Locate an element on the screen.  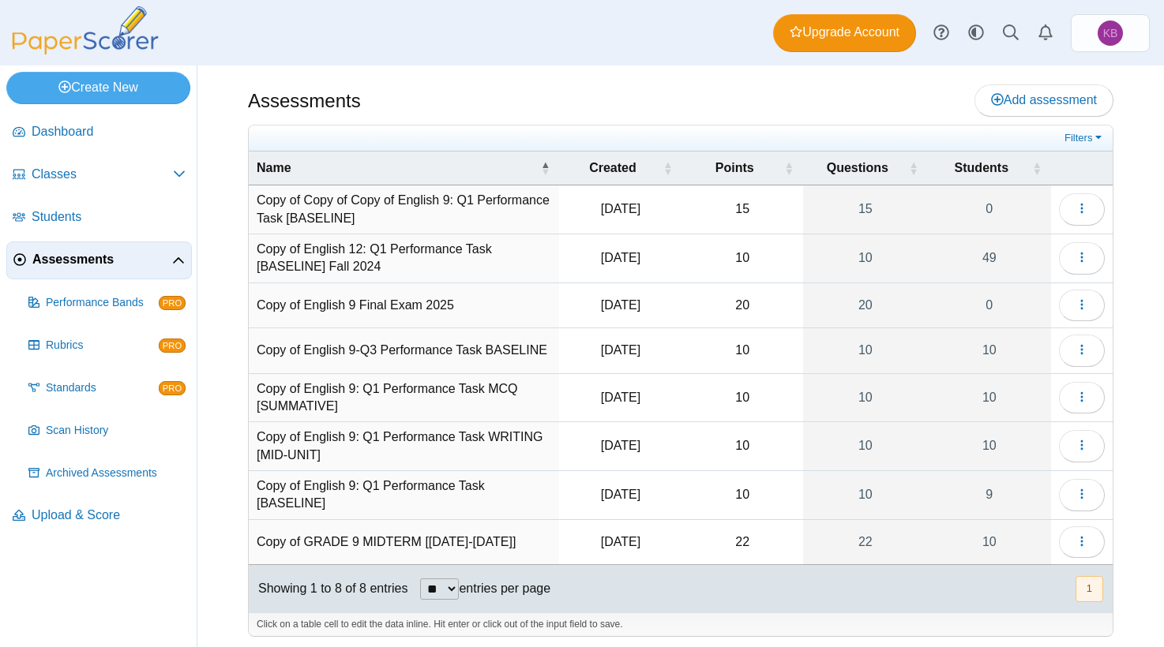
span: Upload & Score is located at coordinates (108, 516).